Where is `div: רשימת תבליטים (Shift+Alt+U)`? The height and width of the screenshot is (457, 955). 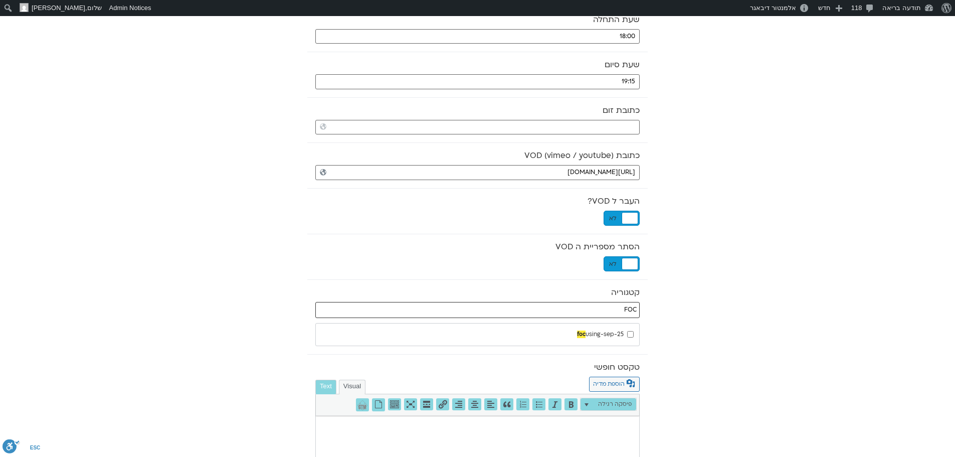 div: רשימת תבליטים (Shift+Alt+U) is located at coordinates (539, 404).